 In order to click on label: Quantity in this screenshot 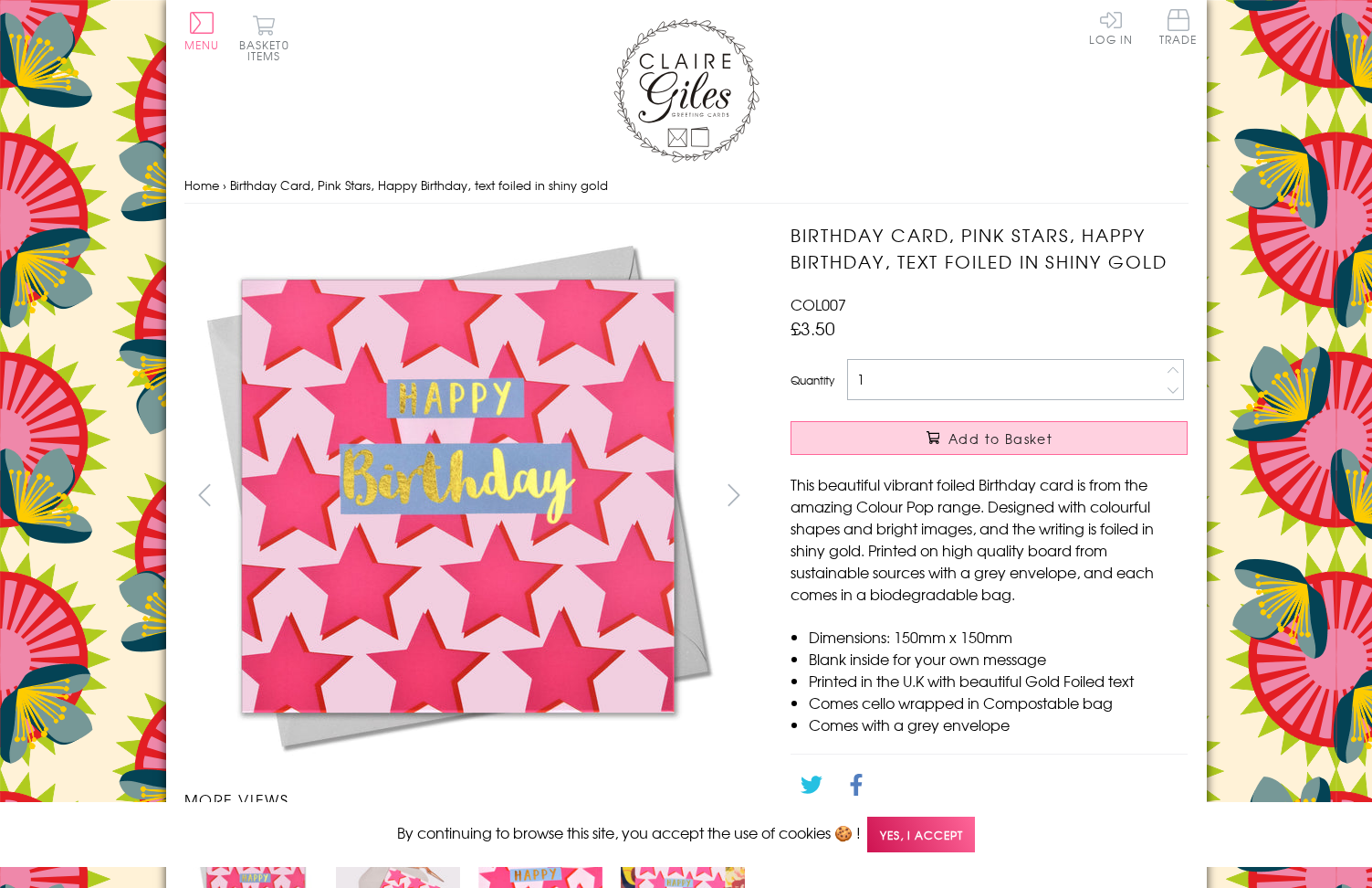, I will do `click(813, 380)`.